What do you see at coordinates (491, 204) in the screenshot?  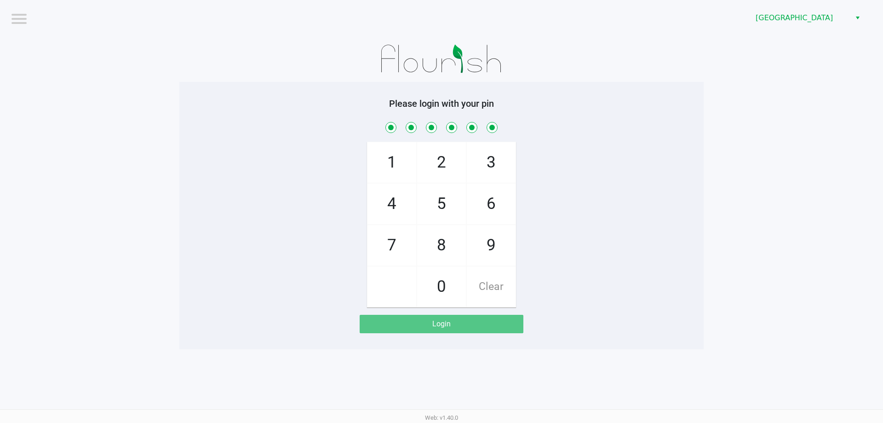 I see `span: 6` at bounding box center [491, 204].